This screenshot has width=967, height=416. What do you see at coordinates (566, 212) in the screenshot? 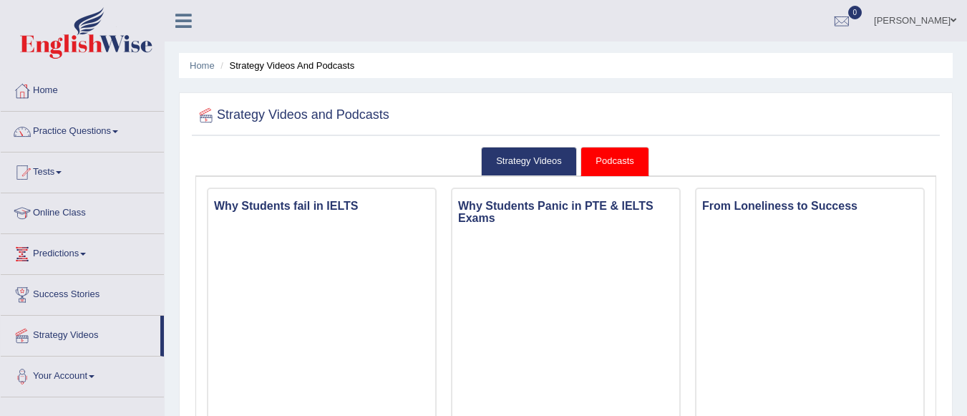
I see `h3: Why Students Panic in PTE & IELTS Exams` at bounding box center [566, 212].